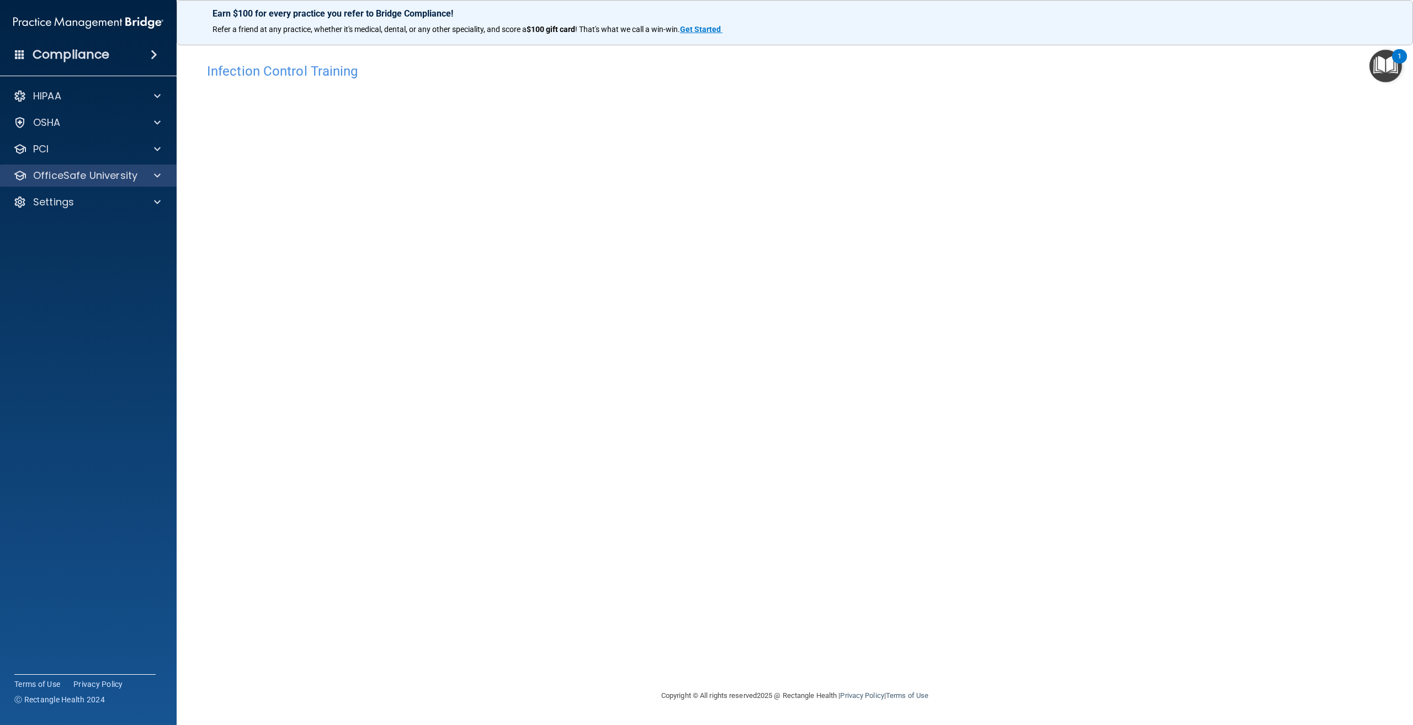 The width and height of the screenshot is (1413, 725). I want to click on h4: Compliance, so click(71, 55).